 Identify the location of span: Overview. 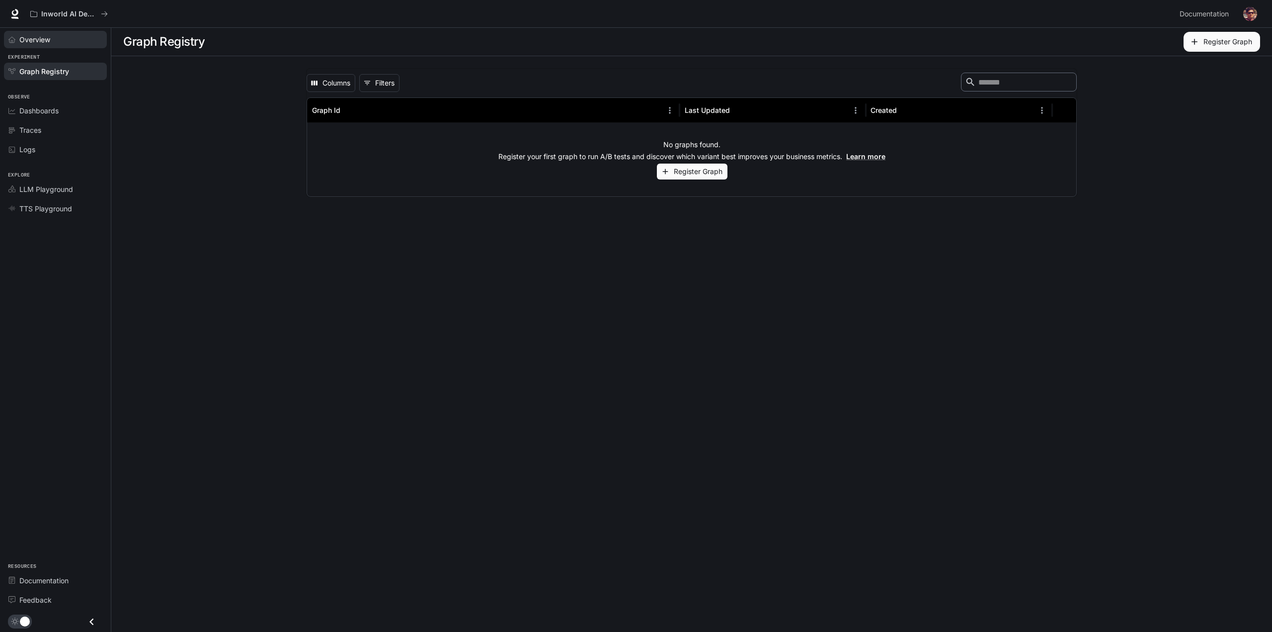
(35, 39).